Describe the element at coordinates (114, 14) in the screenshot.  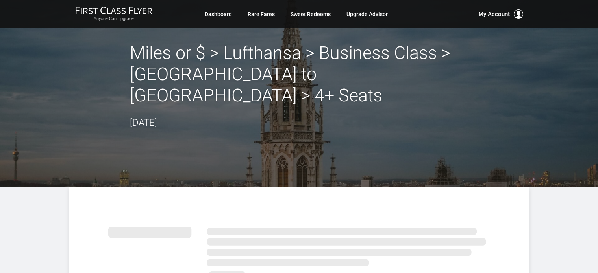
I see `a: First Class FlyerAnyone Can Upgrade` at that location.